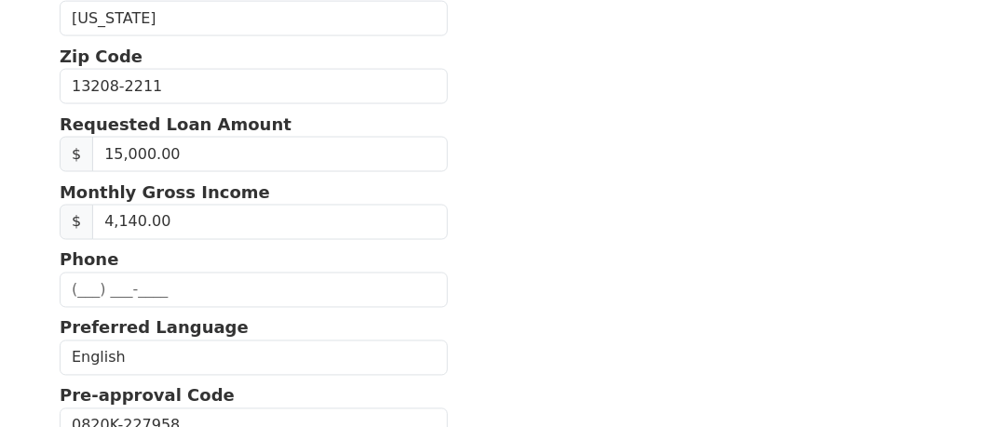  I want to click on input: Requested Loan Amount, so click(270, 155).